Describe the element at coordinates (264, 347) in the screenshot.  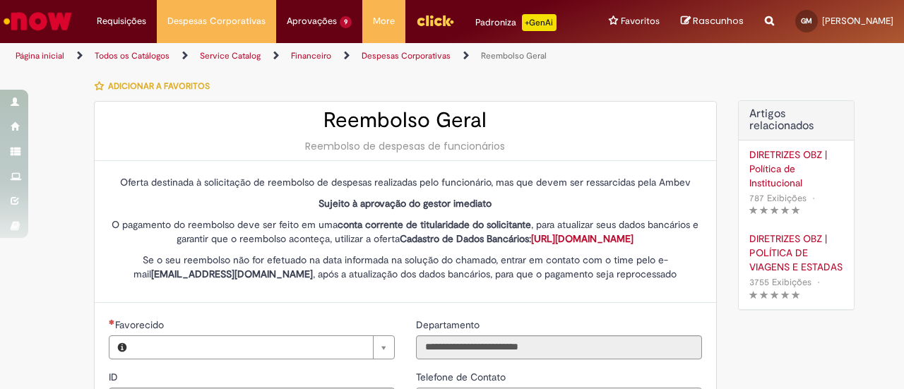
I see `a: Limpar campo Favorecido` at that location.